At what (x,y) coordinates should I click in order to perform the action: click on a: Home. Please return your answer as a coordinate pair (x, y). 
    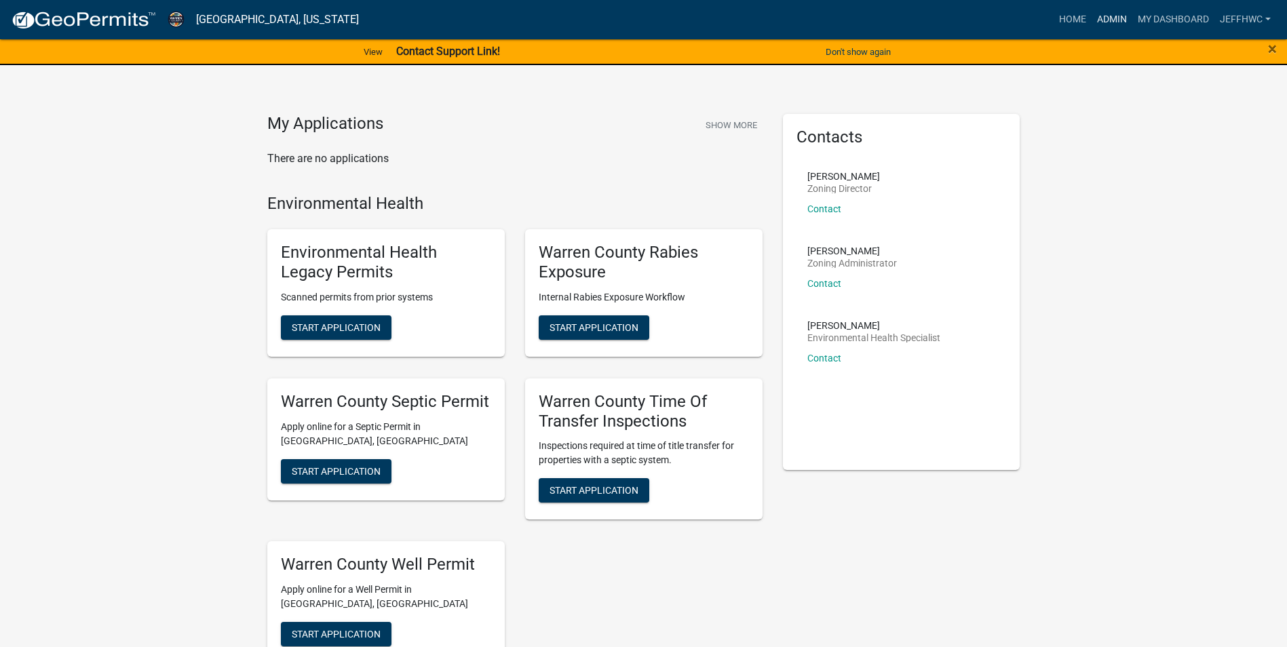
    Looking at the image, I should click on (1073, 20).